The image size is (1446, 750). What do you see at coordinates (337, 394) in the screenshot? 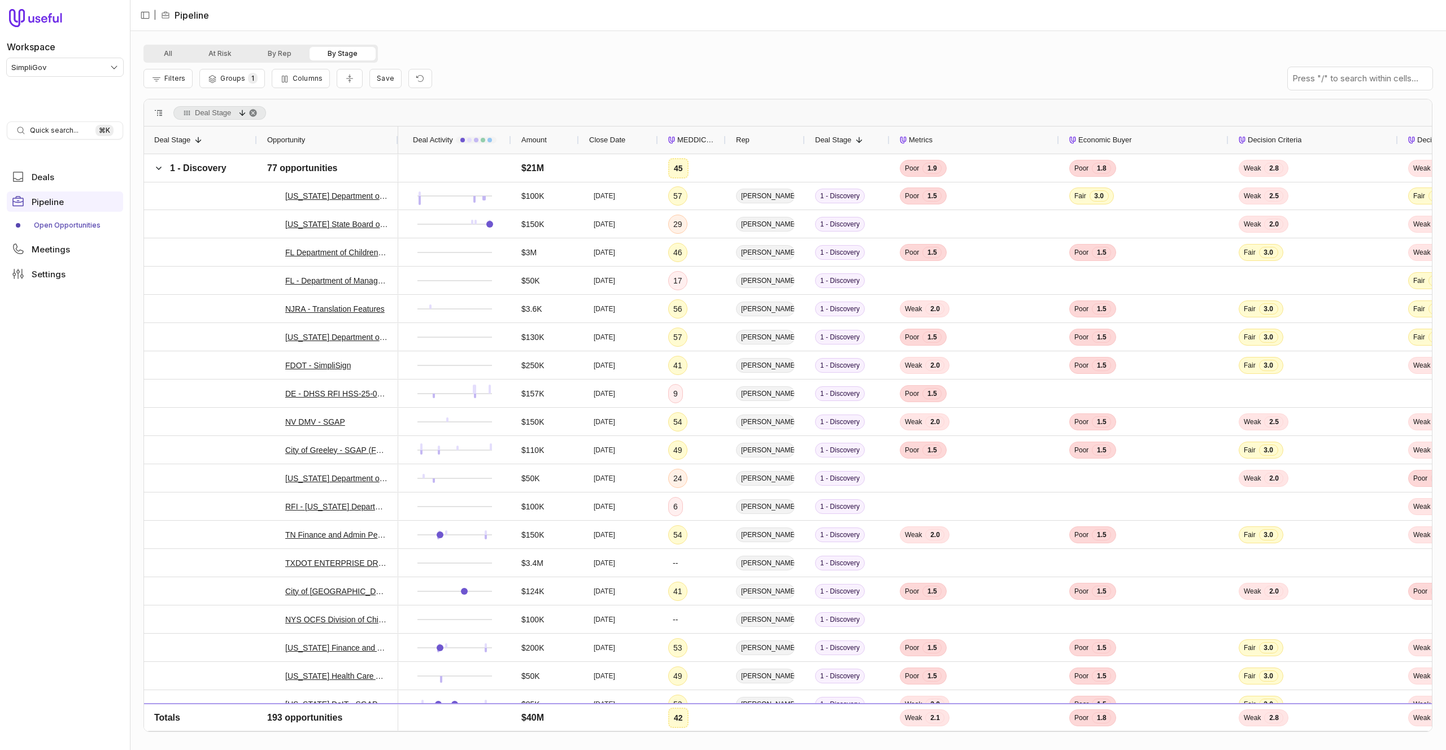
I see `a: DE - DHSS RFI HSS-25-050 - SNAP Quality Control Automation Process` at bounding box center [337, 394].